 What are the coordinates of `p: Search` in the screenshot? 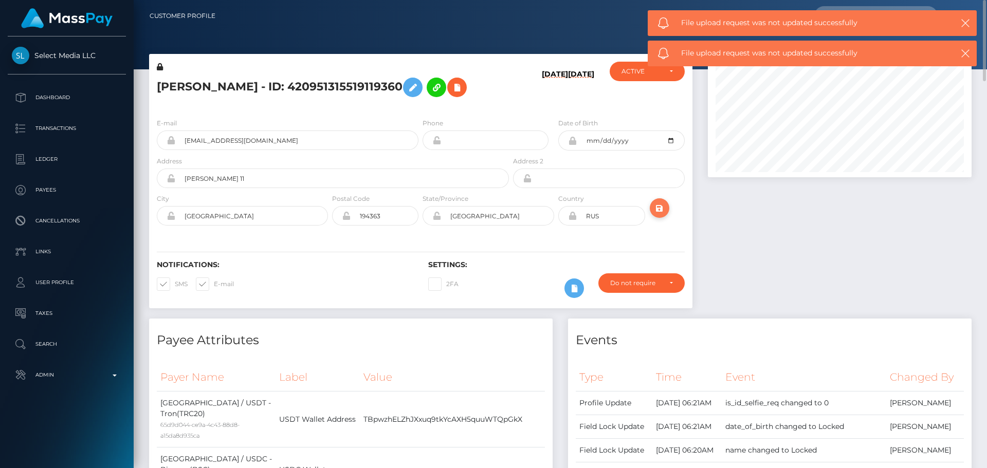 It's located at (67, 345).